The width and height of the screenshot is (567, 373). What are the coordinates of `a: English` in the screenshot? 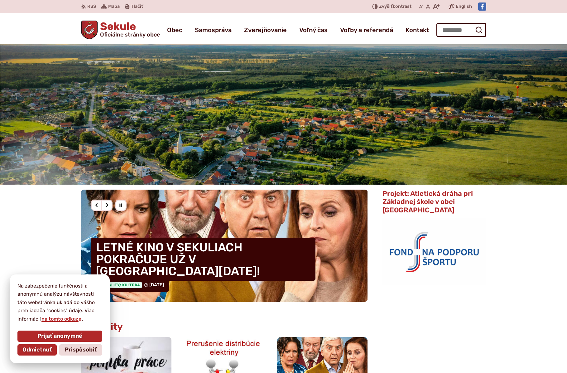 It's located at (464, 7).